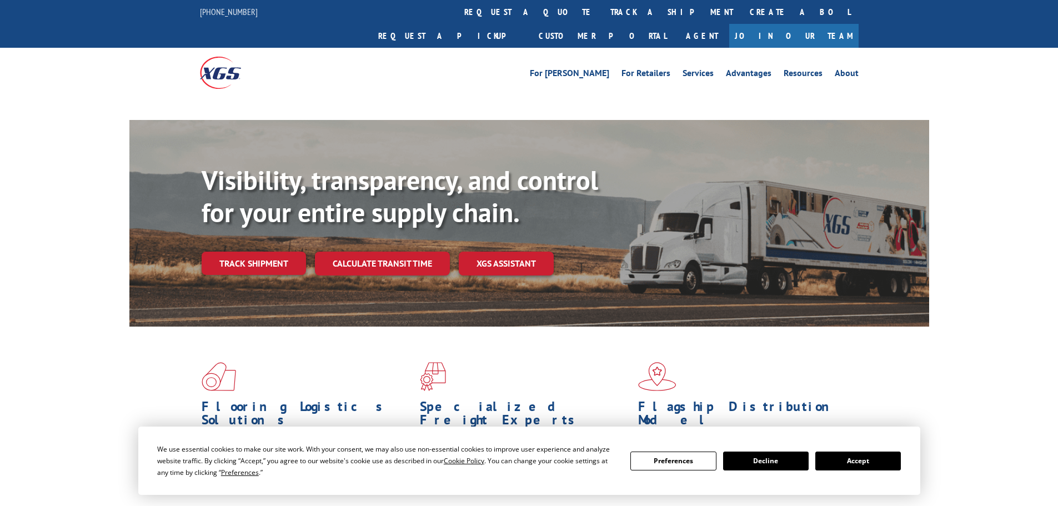  I want to click on a: Resources, so click(803, 75).